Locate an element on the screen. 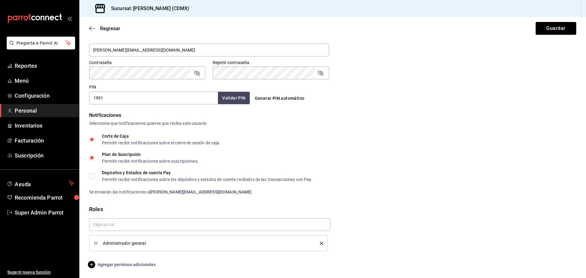 The height and width of the screenshot is (278, 586). span: Personal is located at coordinates (44, 110).